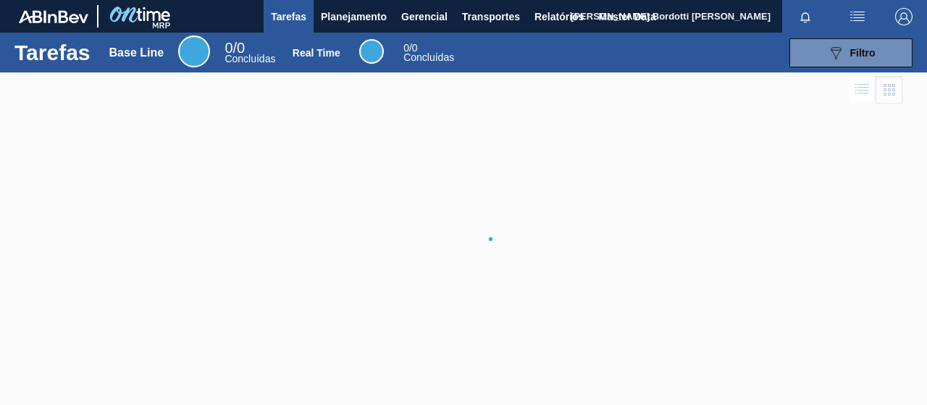  What do you see at coordinates (857, 17) in the screenshot?
I see `img: userActions` at bounding box center [857, 17].